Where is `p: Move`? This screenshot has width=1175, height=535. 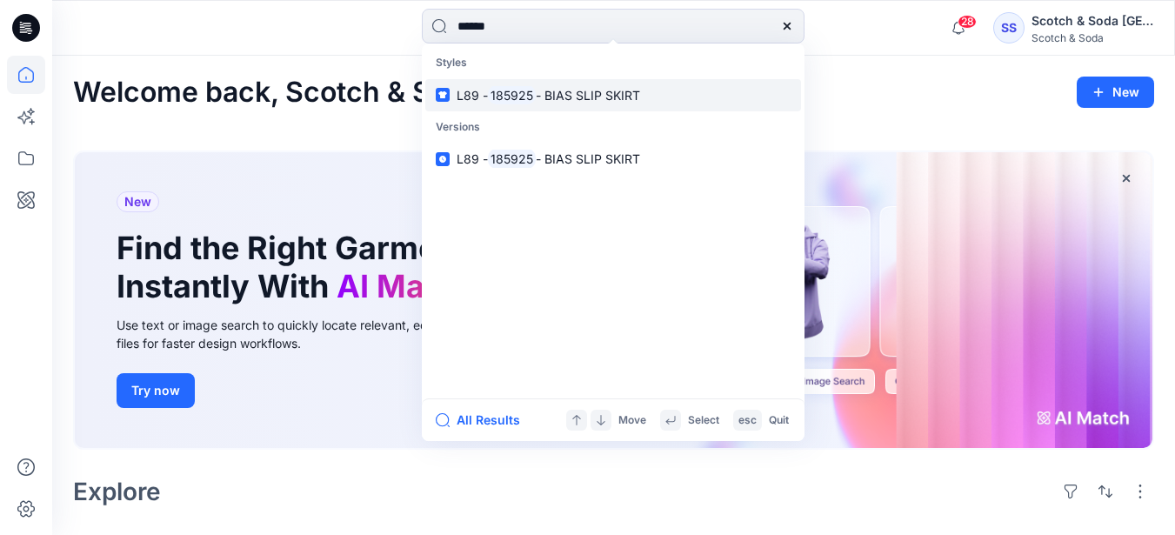
p: Move is located at coordinates (632, 420).